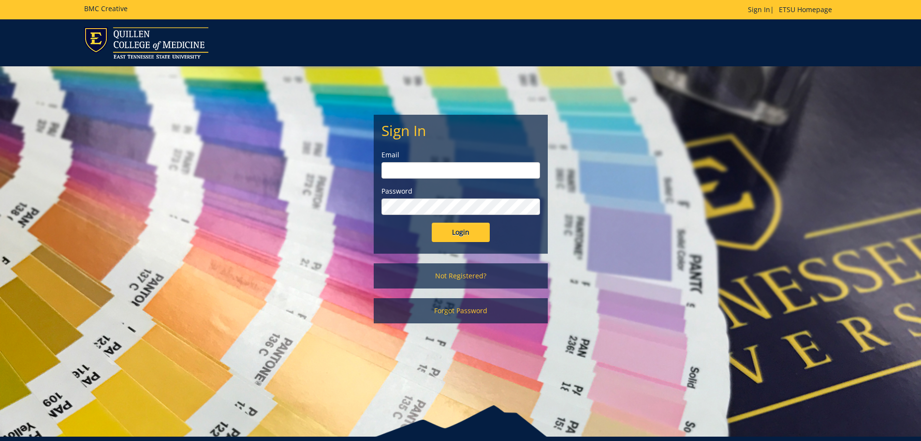 The height and width of the screenshot is (441, 921). What do you see at coordinates (106, 8) in the screenshot?
I see `h5: BMC Creative` at bounding box center [106, 8].